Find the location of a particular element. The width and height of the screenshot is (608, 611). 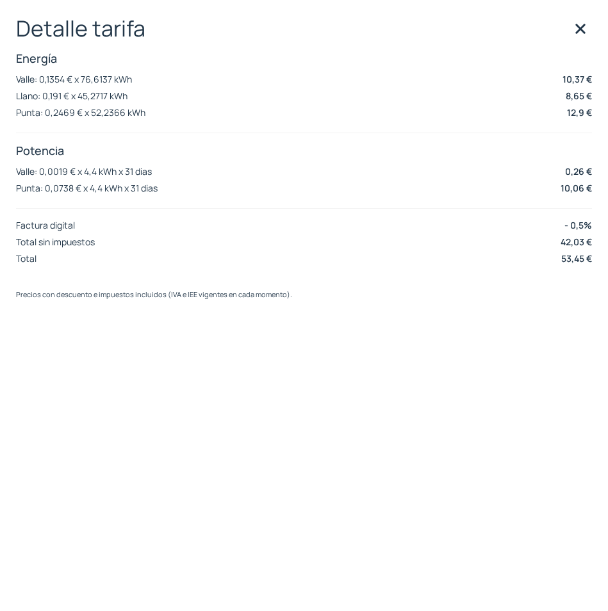

p: Energía is located at coordinates (304, 58).